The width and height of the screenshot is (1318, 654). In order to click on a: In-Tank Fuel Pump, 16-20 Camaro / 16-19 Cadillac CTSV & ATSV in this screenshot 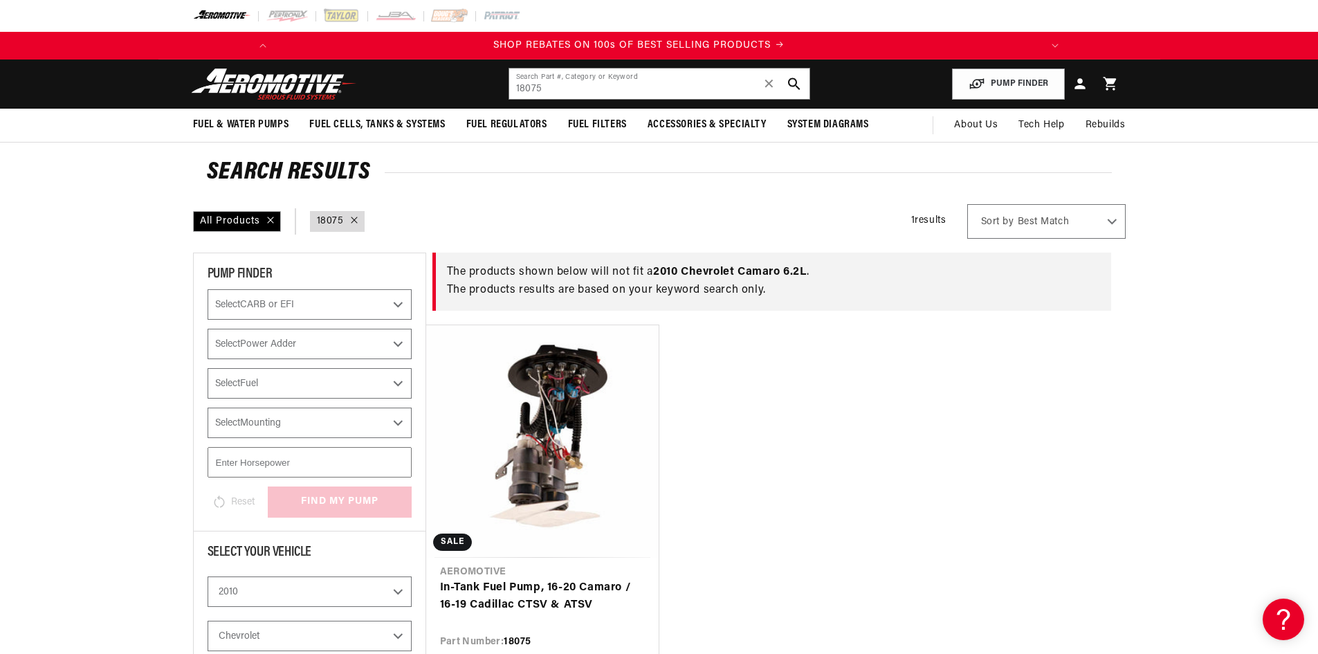, I will do `click(543, 597)`.